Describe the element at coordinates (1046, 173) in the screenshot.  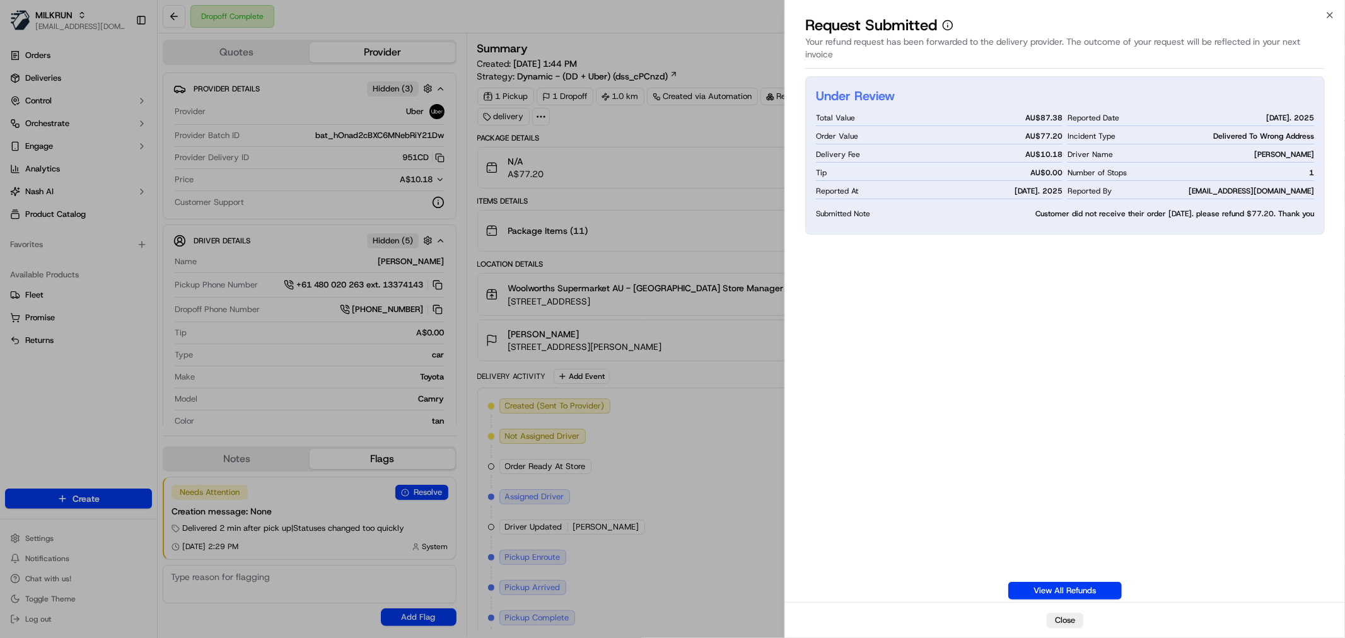
I see `span: AU$ 0.00` at that location.